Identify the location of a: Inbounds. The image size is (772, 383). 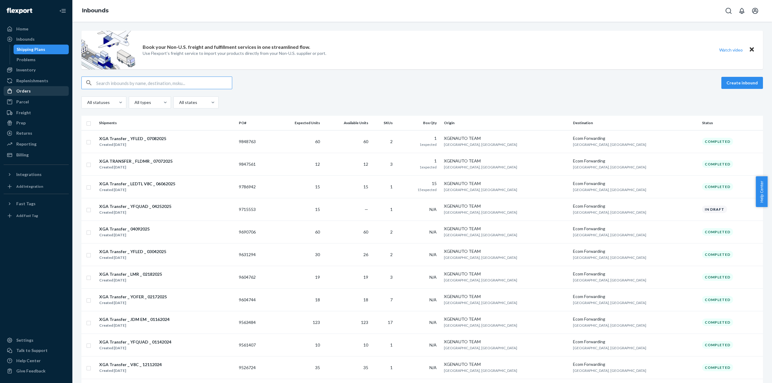
(36, 39).